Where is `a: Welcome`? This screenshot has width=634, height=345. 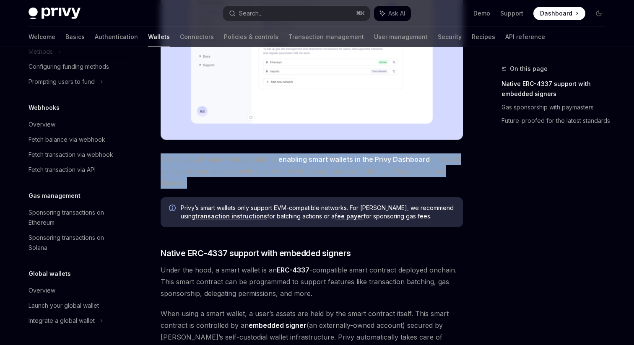 a: Welcome is located at coordinates (42, 37).